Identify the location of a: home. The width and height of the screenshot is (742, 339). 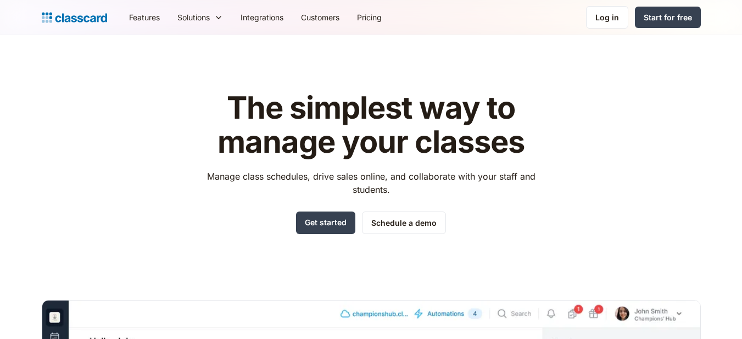
(74, 18).